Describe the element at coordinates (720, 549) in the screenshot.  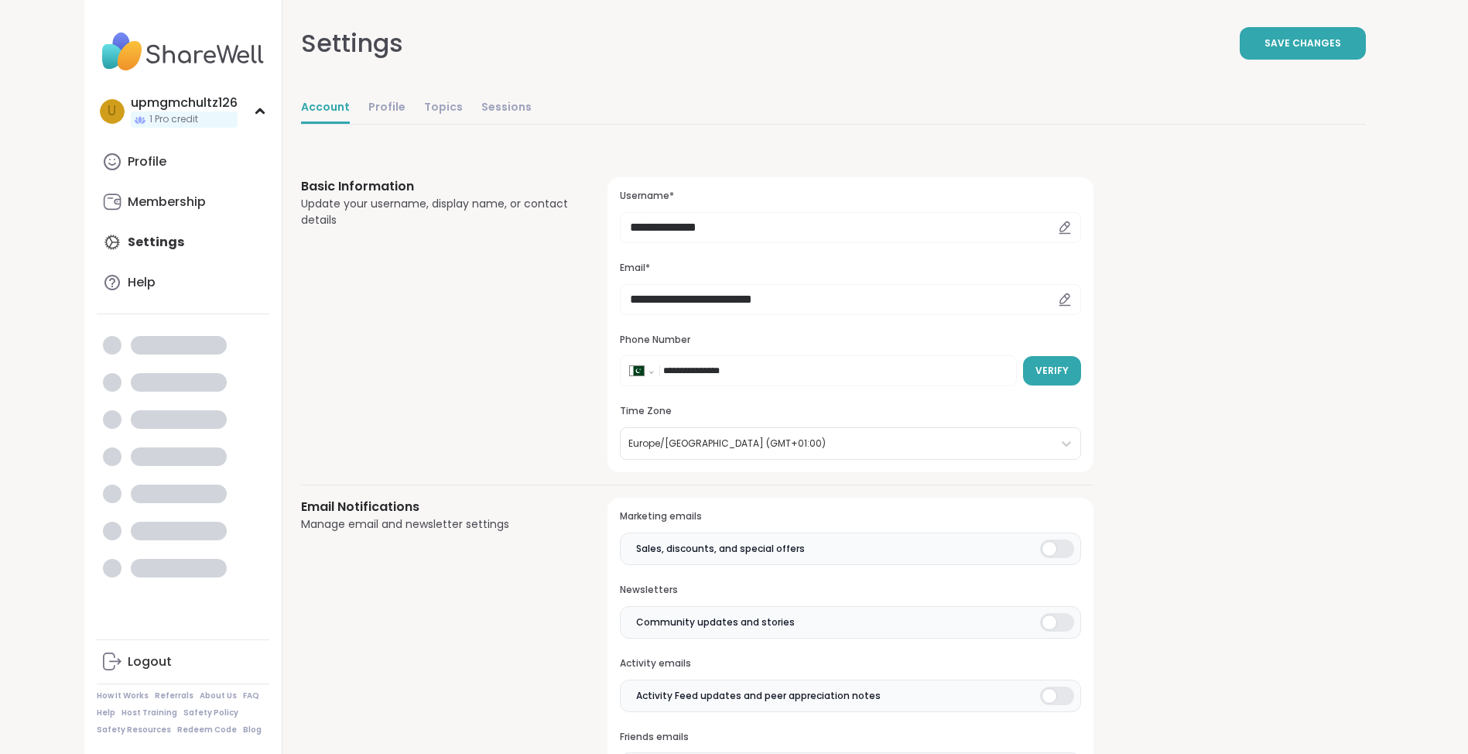
I see `span: Sales, discounts, and special offers` at that location.